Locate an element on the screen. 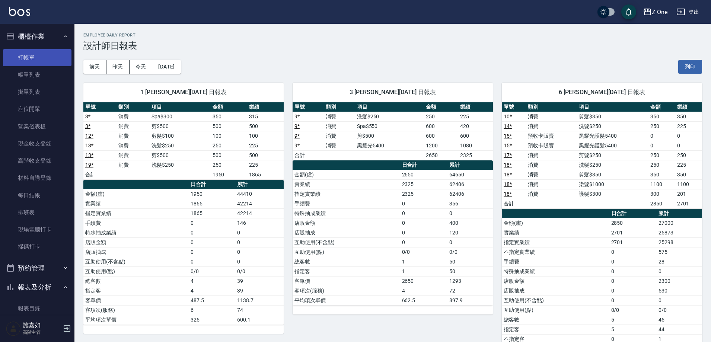  td: 1950 is located at coordinates (212, 194).